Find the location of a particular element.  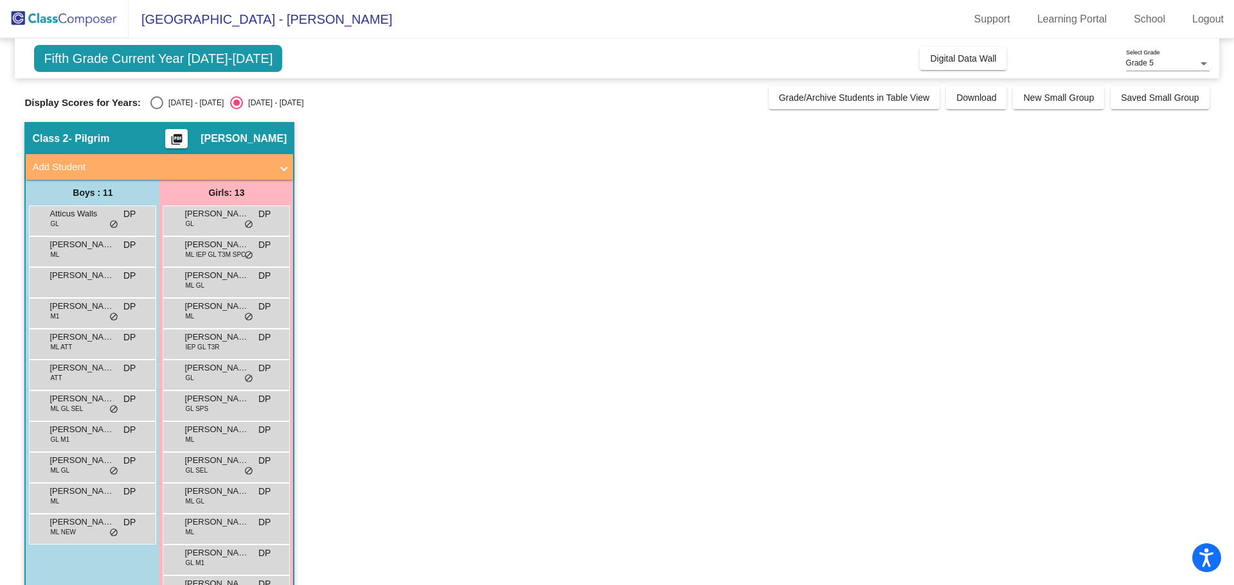

span: GL SEL is located at coordinates (196, 470).